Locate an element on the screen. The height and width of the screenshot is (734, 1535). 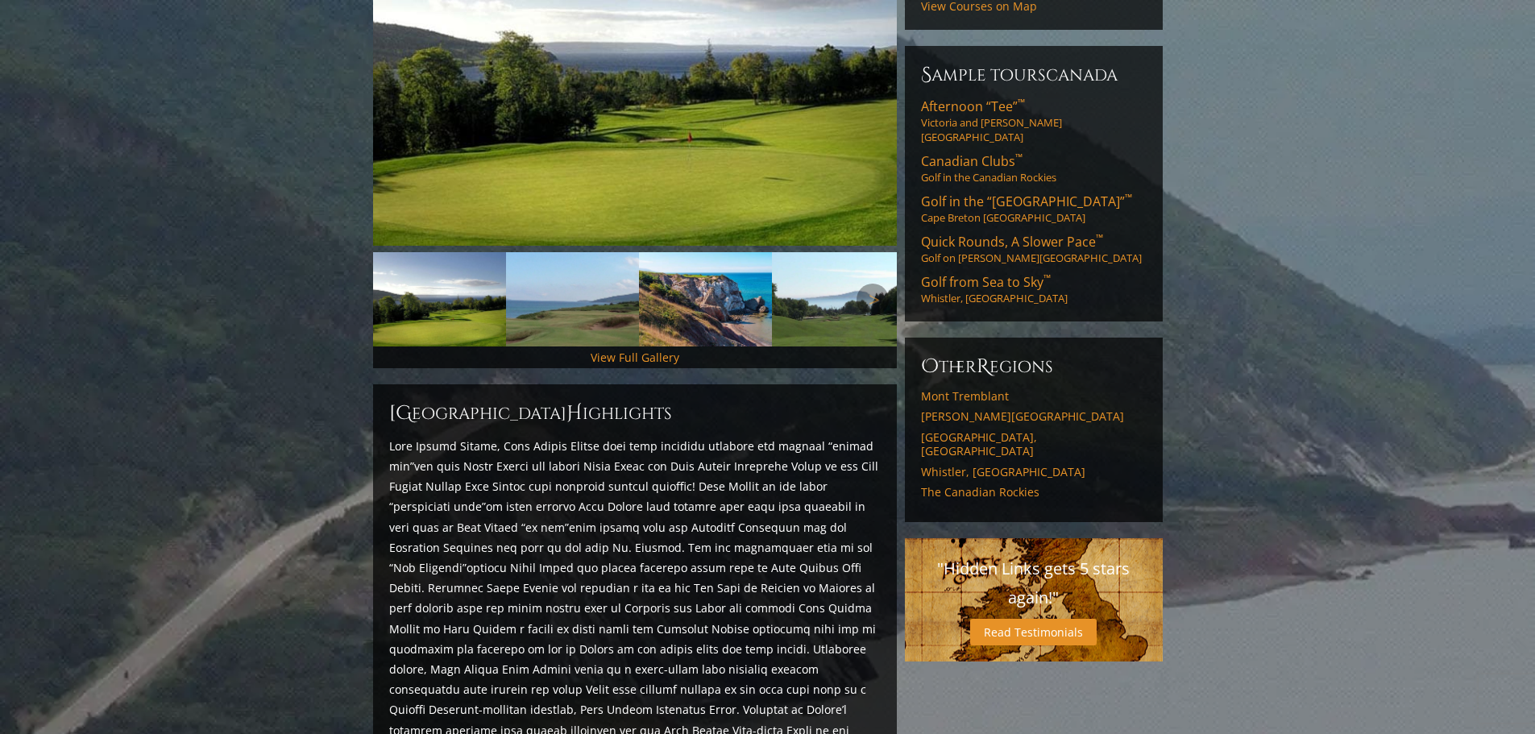
p: "Hidden Links gets 5 stars again!" is located at coordinates (1034, 583).